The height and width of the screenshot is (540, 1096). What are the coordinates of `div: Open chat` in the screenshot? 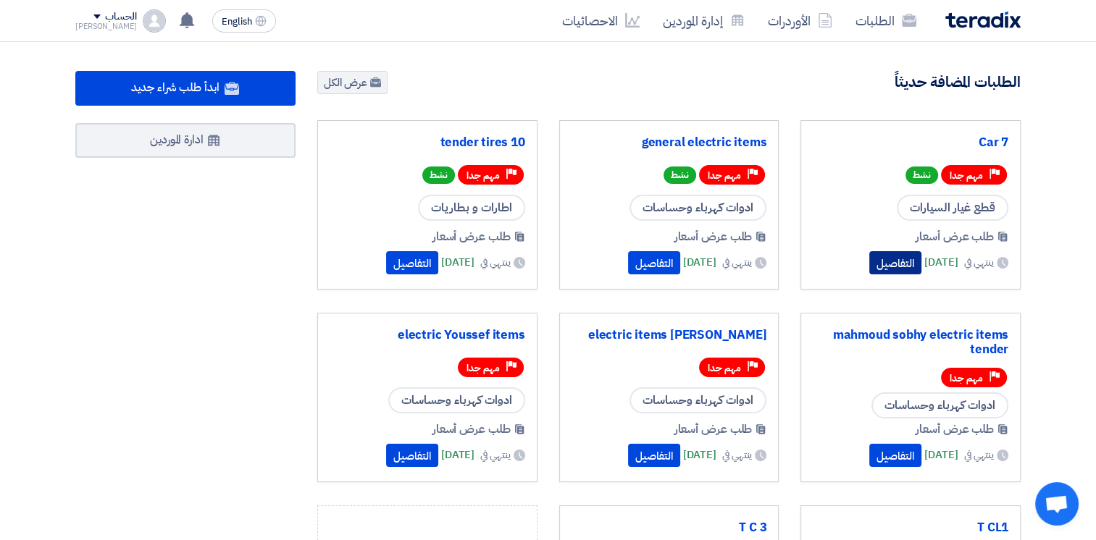 It's located at (1057, 504).